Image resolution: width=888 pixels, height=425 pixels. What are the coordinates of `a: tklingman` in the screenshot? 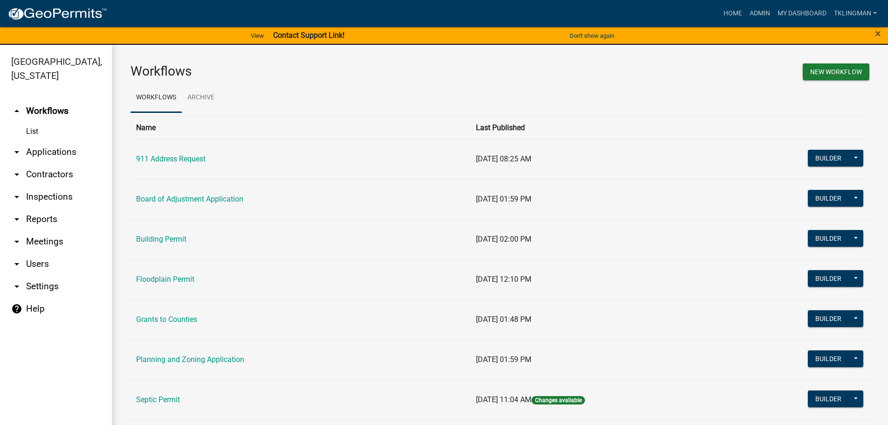 It's located at (855, 14).